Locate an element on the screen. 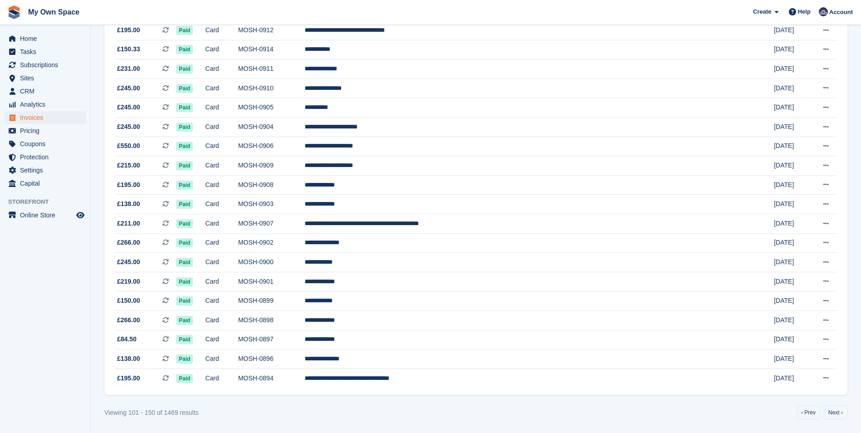  span: Home is located at coordinates (47, 39).